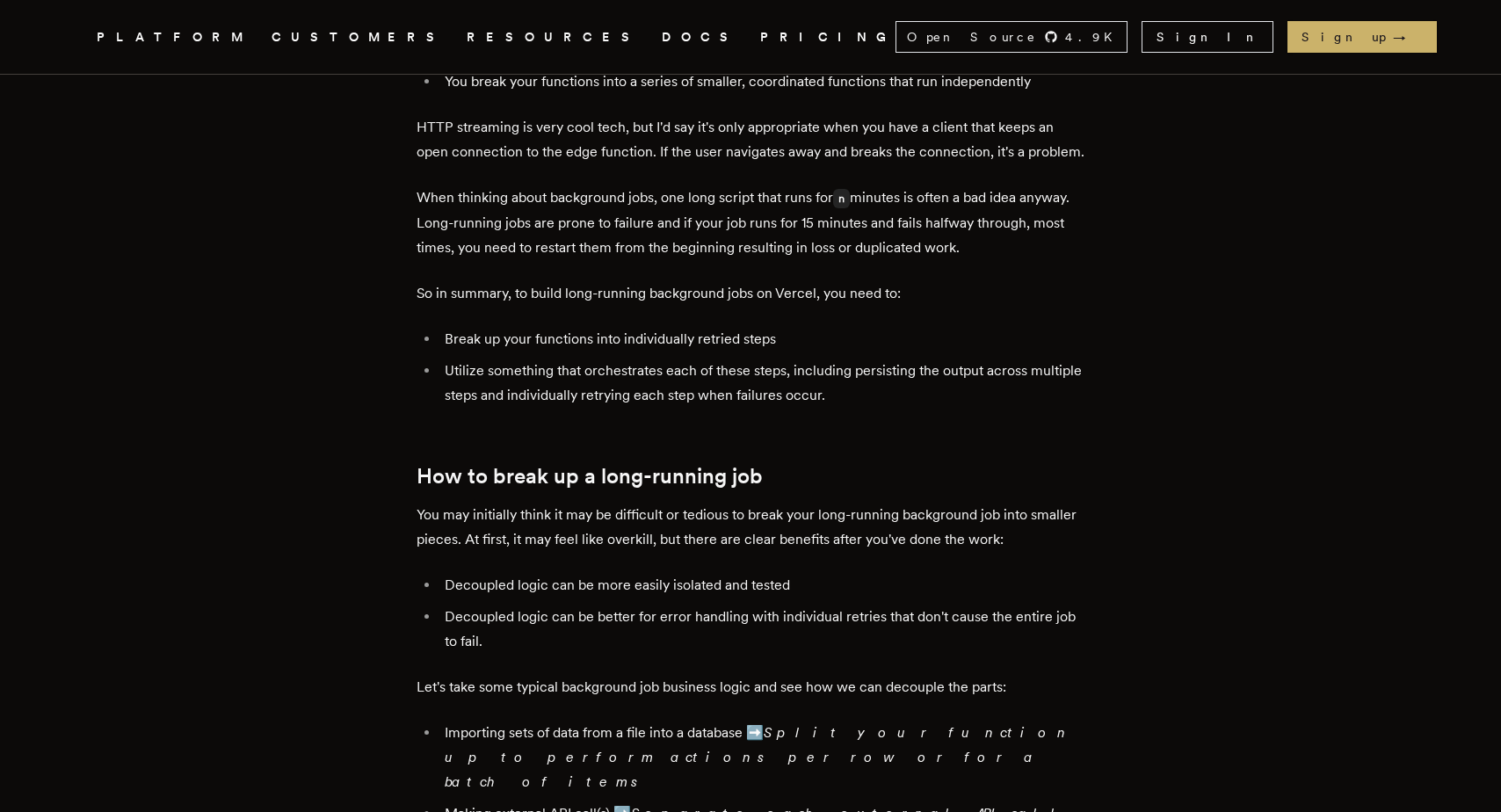 This screenshot has height=812, width=1501. What do you see at coordinates (750, 527) in the screenshot?
I see `p: You may initially think it may be difficult or tedious to break your long-running background job ...` at bounding box center [750, 527].